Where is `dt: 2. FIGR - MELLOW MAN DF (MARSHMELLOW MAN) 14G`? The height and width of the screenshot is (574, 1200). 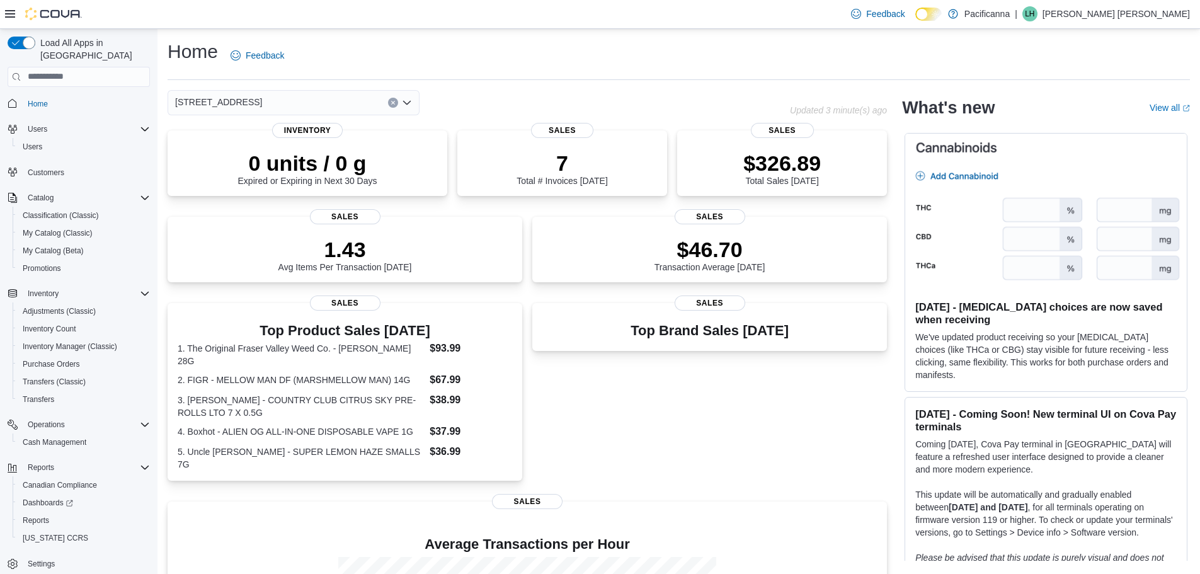 dt: 2. FIGR - MELLOW MAN DF (MARSHMELLOW MAN) 14G is located at coordinates (301, 380).